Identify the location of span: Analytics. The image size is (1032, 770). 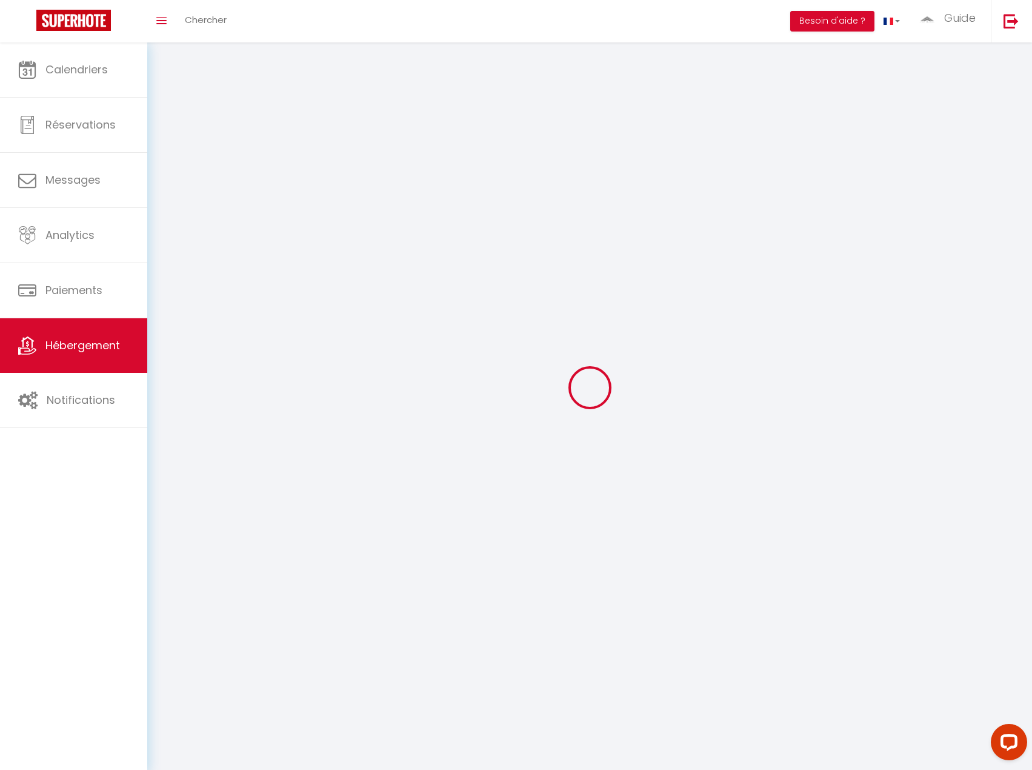
(70, 235).